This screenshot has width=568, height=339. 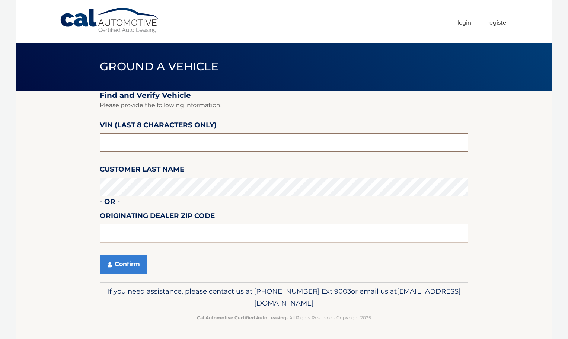 I want to click on a: Register, so click(x=498, y=22).